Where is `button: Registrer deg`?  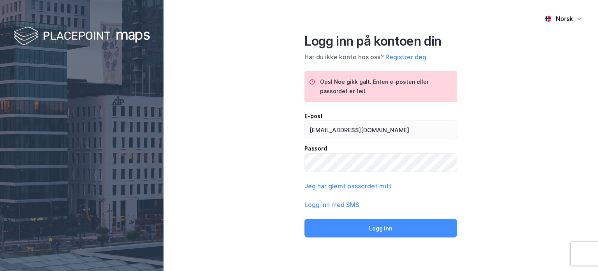
button: Registrer deg is located at coordinates (406, 57).